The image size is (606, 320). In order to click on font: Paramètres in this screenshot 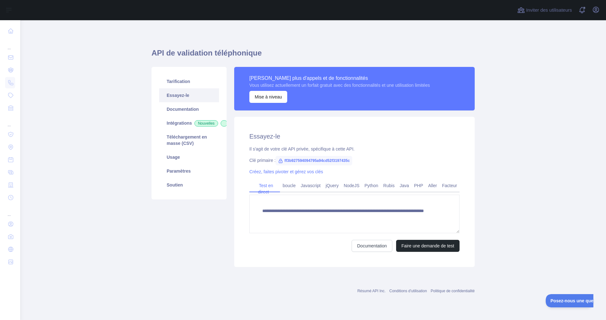, I will do `click(179, 171)`.